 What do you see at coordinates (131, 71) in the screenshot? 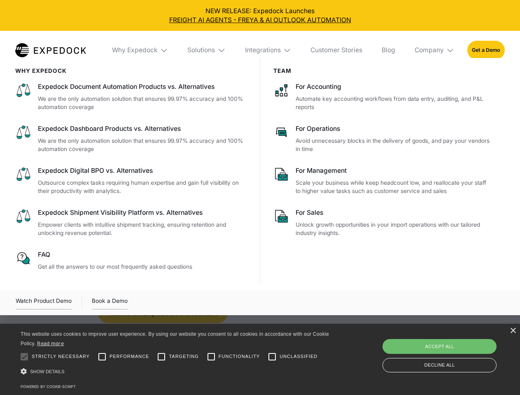
I see `div: WHy Expedock` at bounding box center [131, 71].